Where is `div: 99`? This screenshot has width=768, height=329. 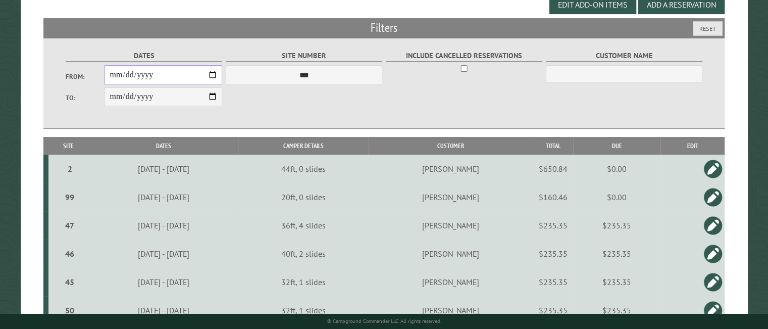 div: 99 is located at coordinates (70, 197).